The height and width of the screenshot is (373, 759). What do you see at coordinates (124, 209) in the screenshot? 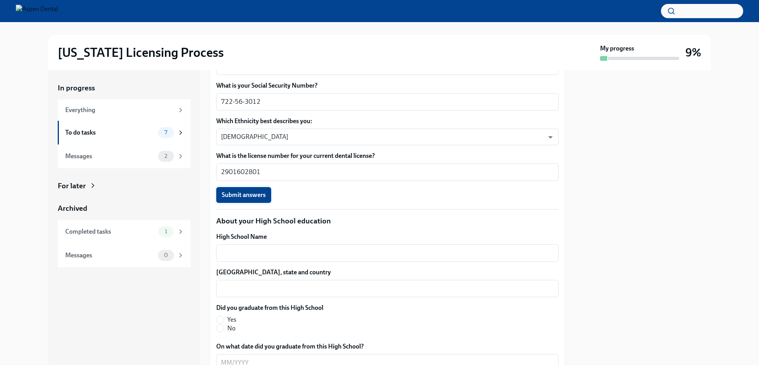
I see `a: Archived` at bounding box center [124, 209].